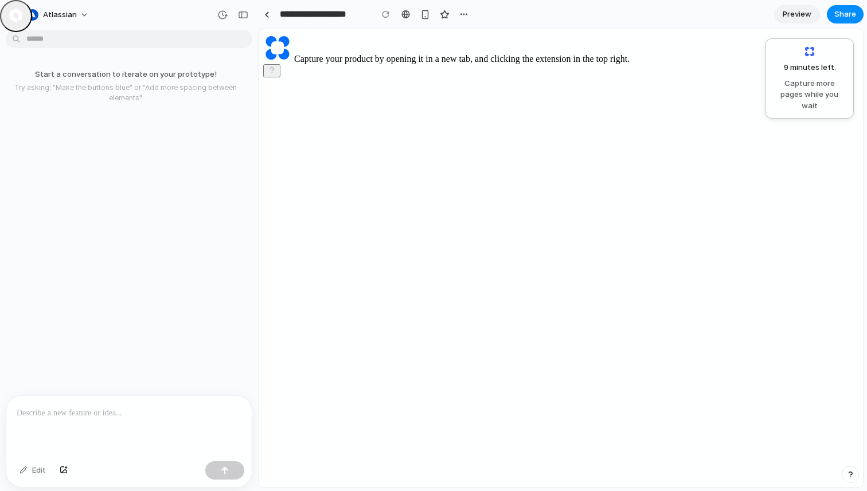 The width and height of the screenshot is (867, 491). I want to click on button: Share, so click(845, 14).